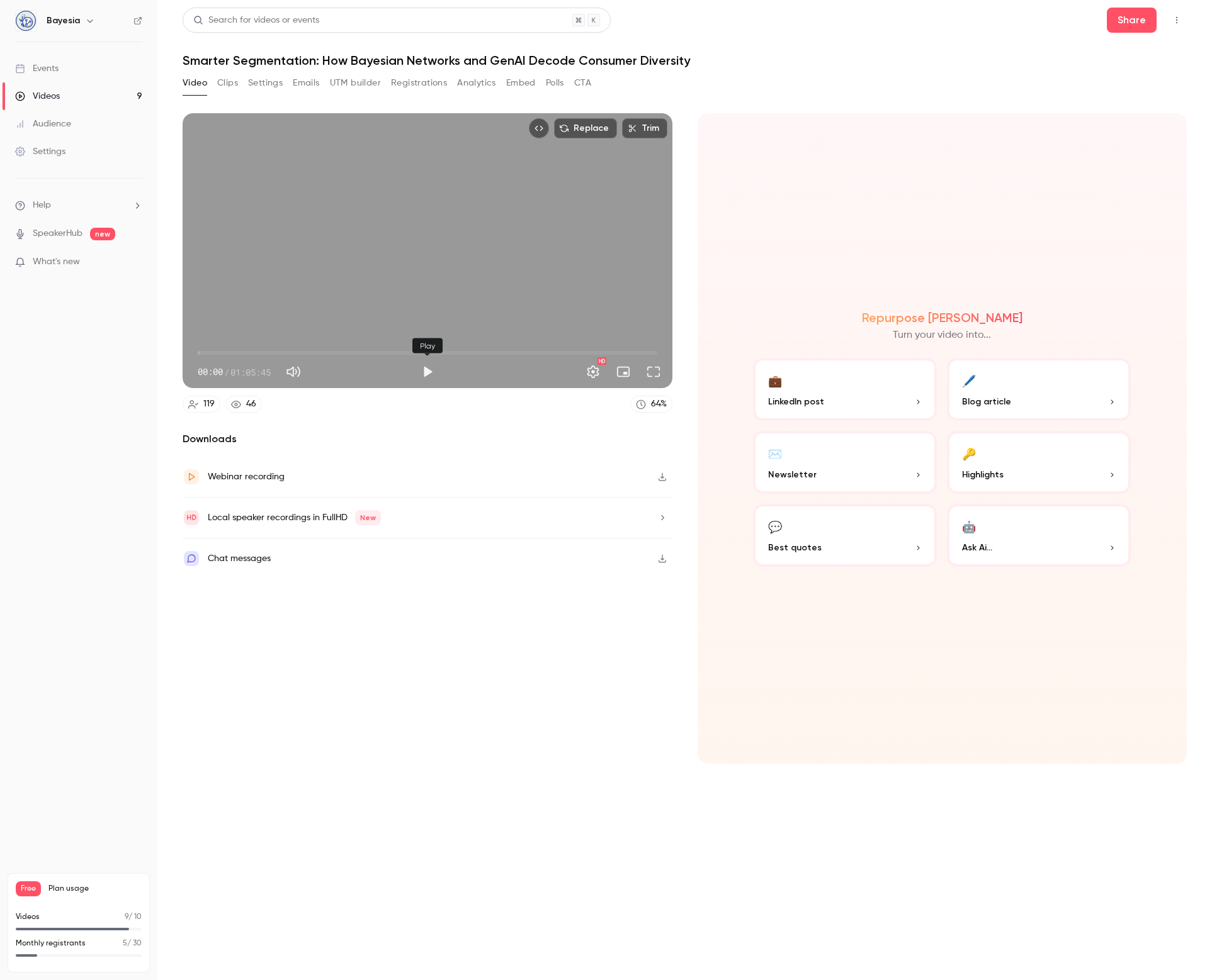 This screenshot has width=1212, height=980. What do you see at coordinates (42, 124) in the screenshot?
I see `div: Audience` at bounding box center [42, 124].